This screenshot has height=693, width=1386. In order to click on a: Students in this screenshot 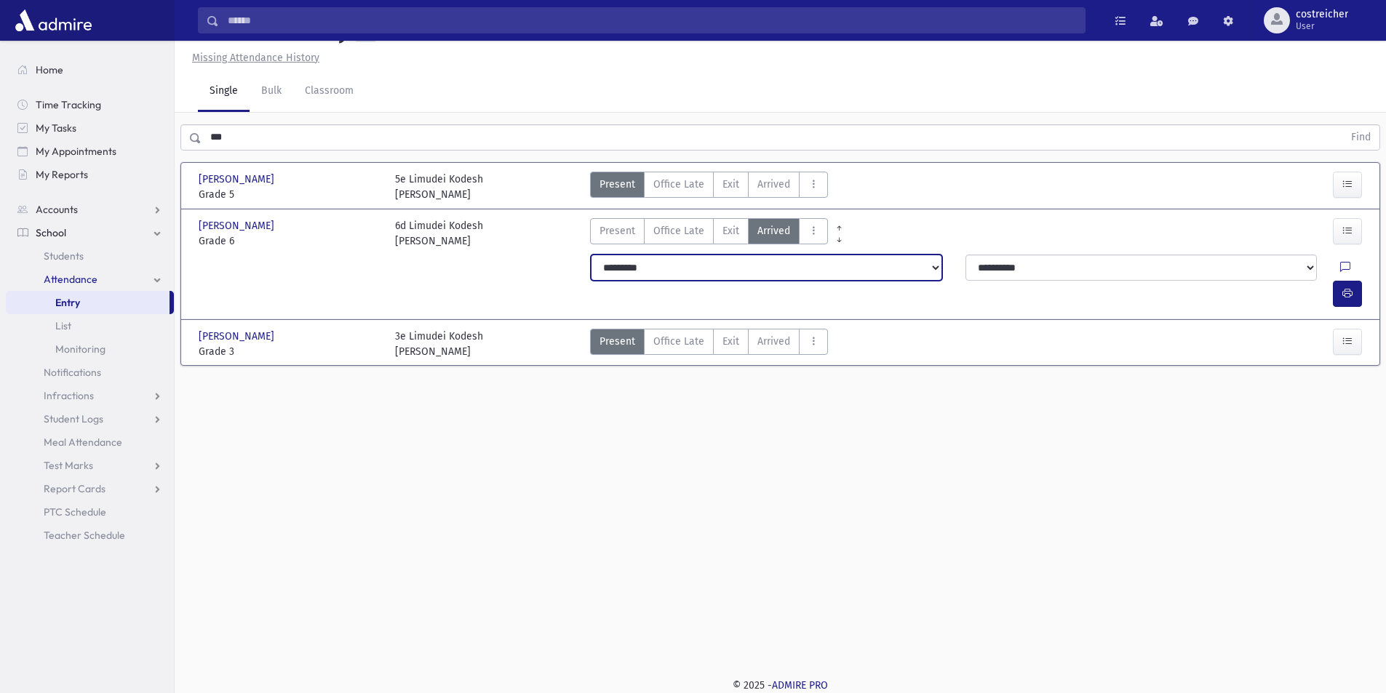, I will do `click(89, 256)`.